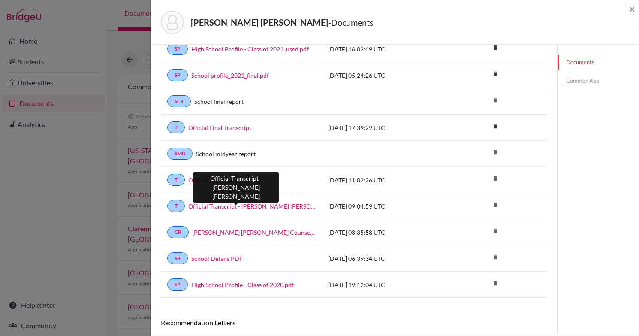 This screenshot has width=639, height=336. Describe the element at coordinates (219, 101) in the screenshot. I see `a: School final report` at that location.